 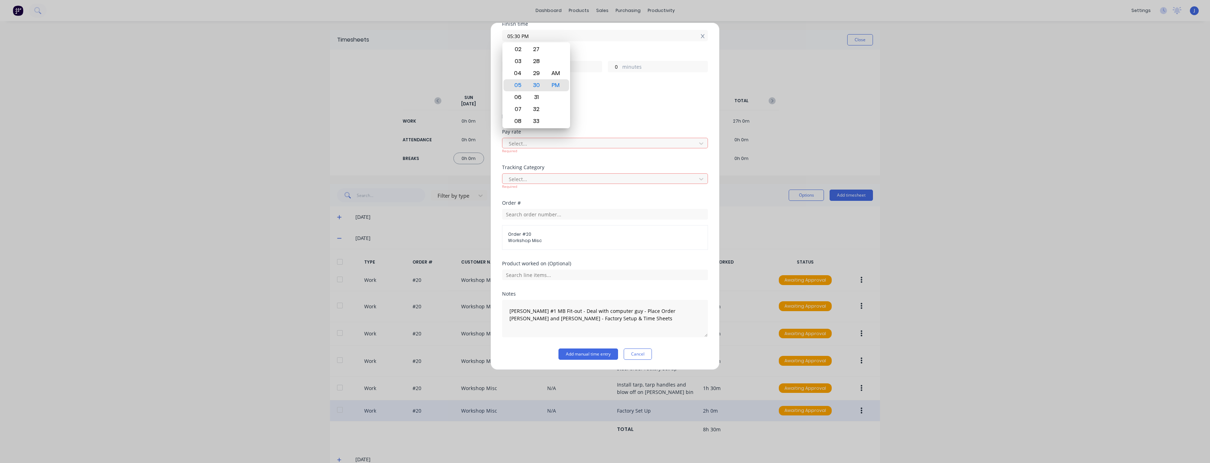 What do you see at coordinates (536, 109) in the screenshot?
I see `div: 32` at bounding box center [536, 109].